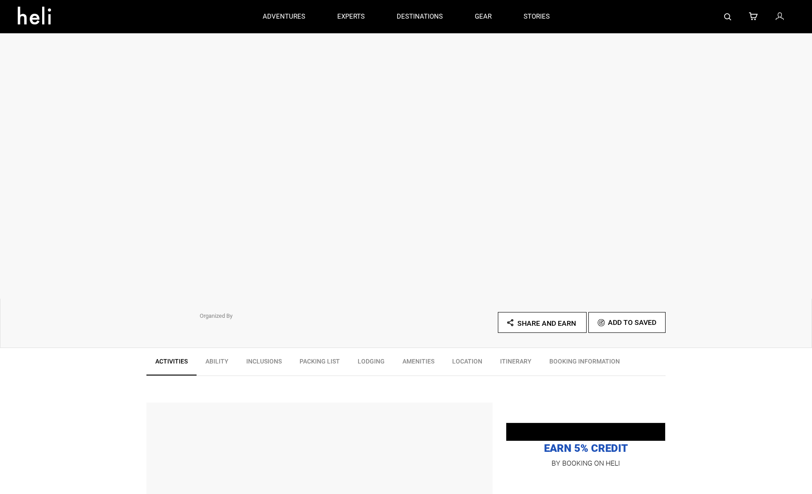 The width and height of the screenshot is (812, 494). What do you see at coordinates (586, 463) in the screenshot?
I see `p: BY BOOKING ON HELI` at bounding box center [586, 463].